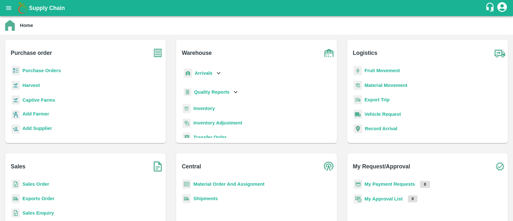  What do you see at coordinates (186, 108) in the screenshot?
I see `img: whInventory` at bounding box center [186, 108].